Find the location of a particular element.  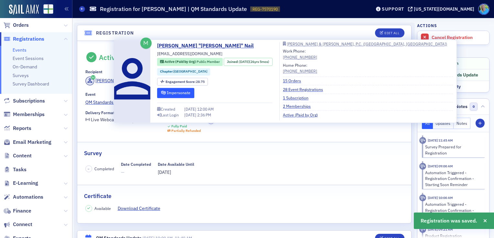

span: 2:36 PM is located at coordinates (204, 115).